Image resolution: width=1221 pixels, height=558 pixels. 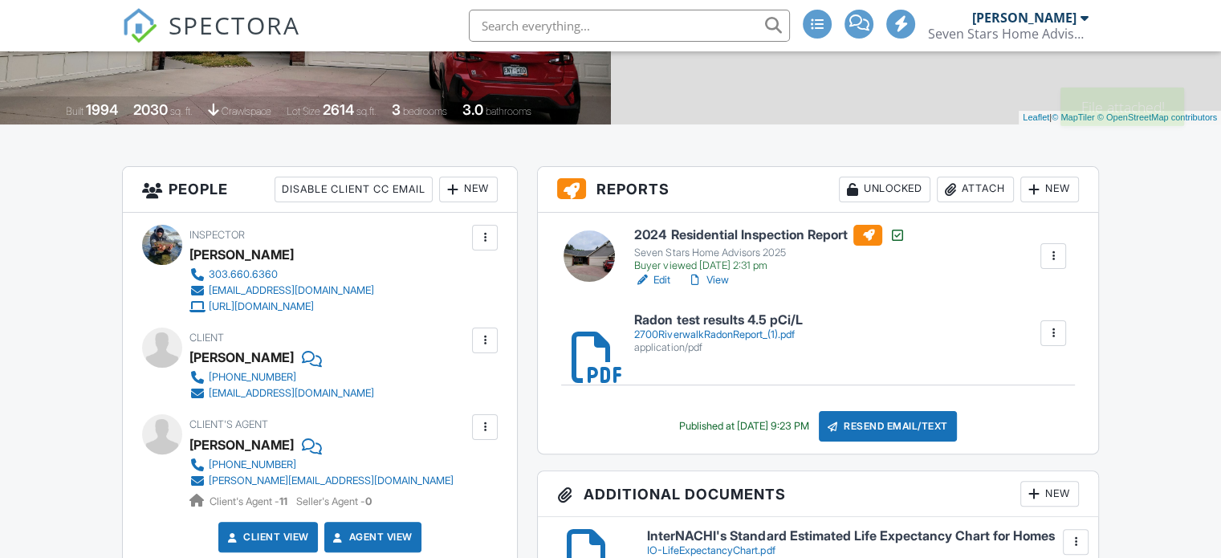 I want to click on div: Attach, so click(x=975, y=189).